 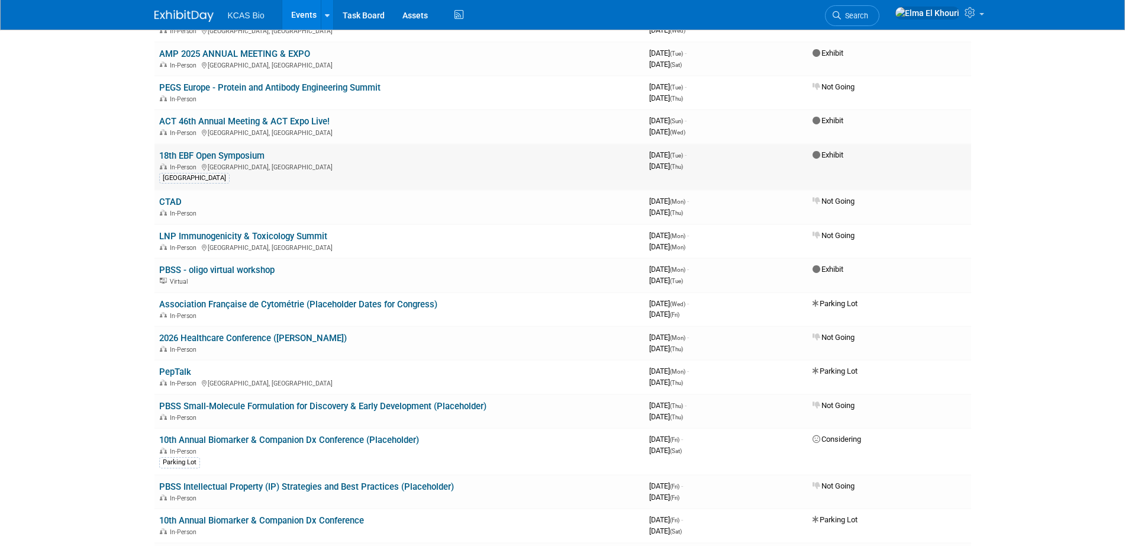 What do you see at coordinates (676, 531) in the screenshot?
I see `span: (Sat)` at bounding box center [676, 531].